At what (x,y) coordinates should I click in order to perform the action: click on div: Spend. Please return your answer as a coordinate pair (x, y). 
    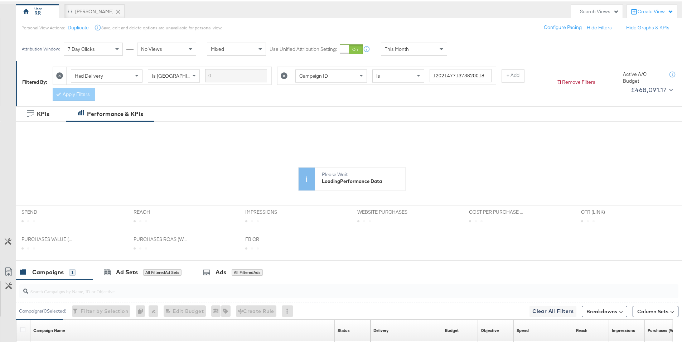
    Looking at the image, I should click on (522, 329).